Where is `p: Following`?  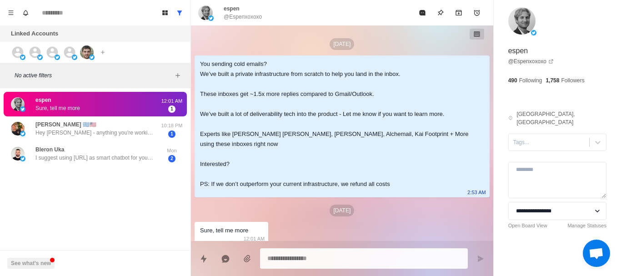 p: Following is located at coordinates (530, 80).